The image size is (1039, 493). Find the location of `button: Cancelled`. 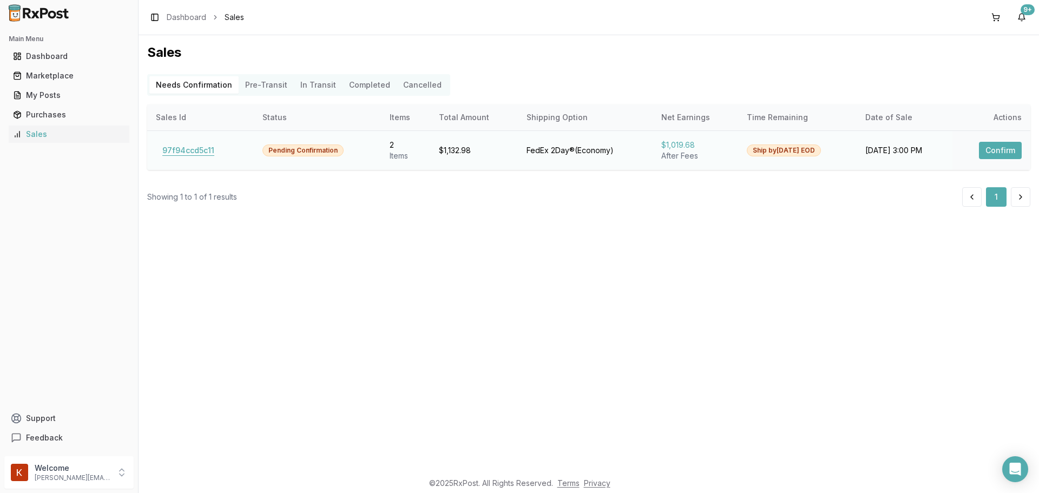

button: Cancelled is located at coordinates (422, 85).